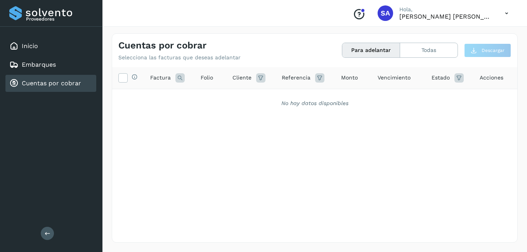 The height and width of the screenshot is (252, 527). Describe the element at coordinates (446, 9) in the screenshot. I see `p: Hola,` at that location.